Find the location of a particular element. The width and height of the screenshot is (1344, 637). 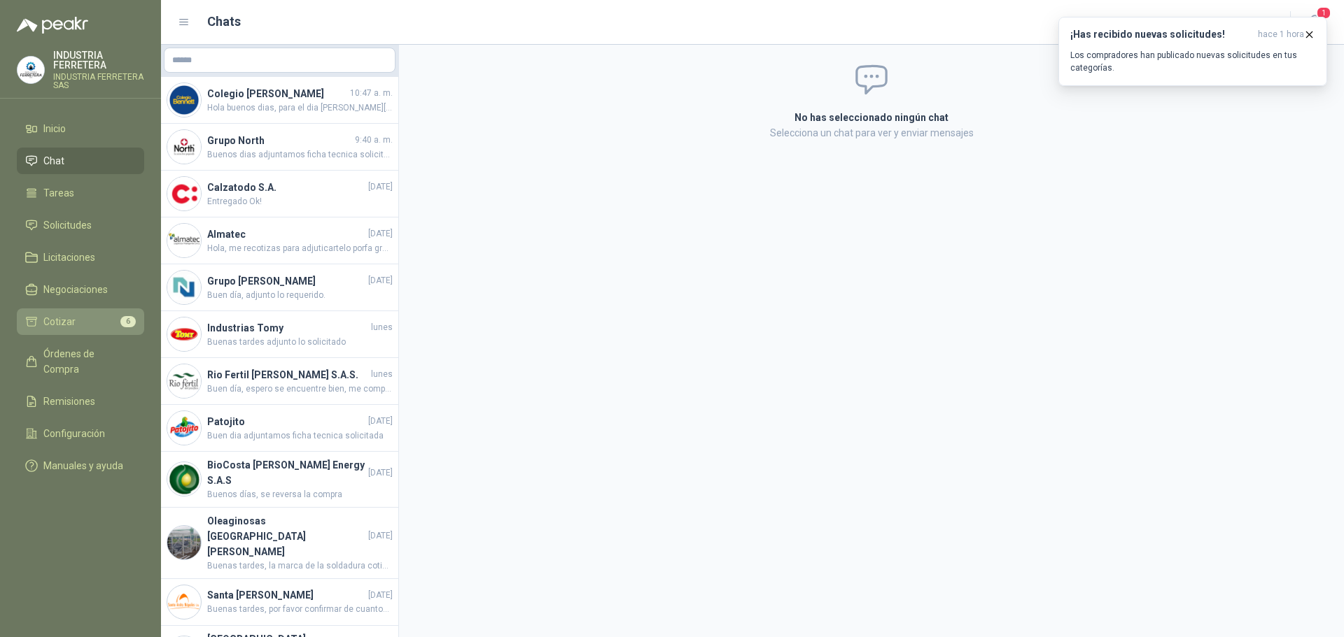

span: 9:40 a. m. is located at coordinates (374, 140).